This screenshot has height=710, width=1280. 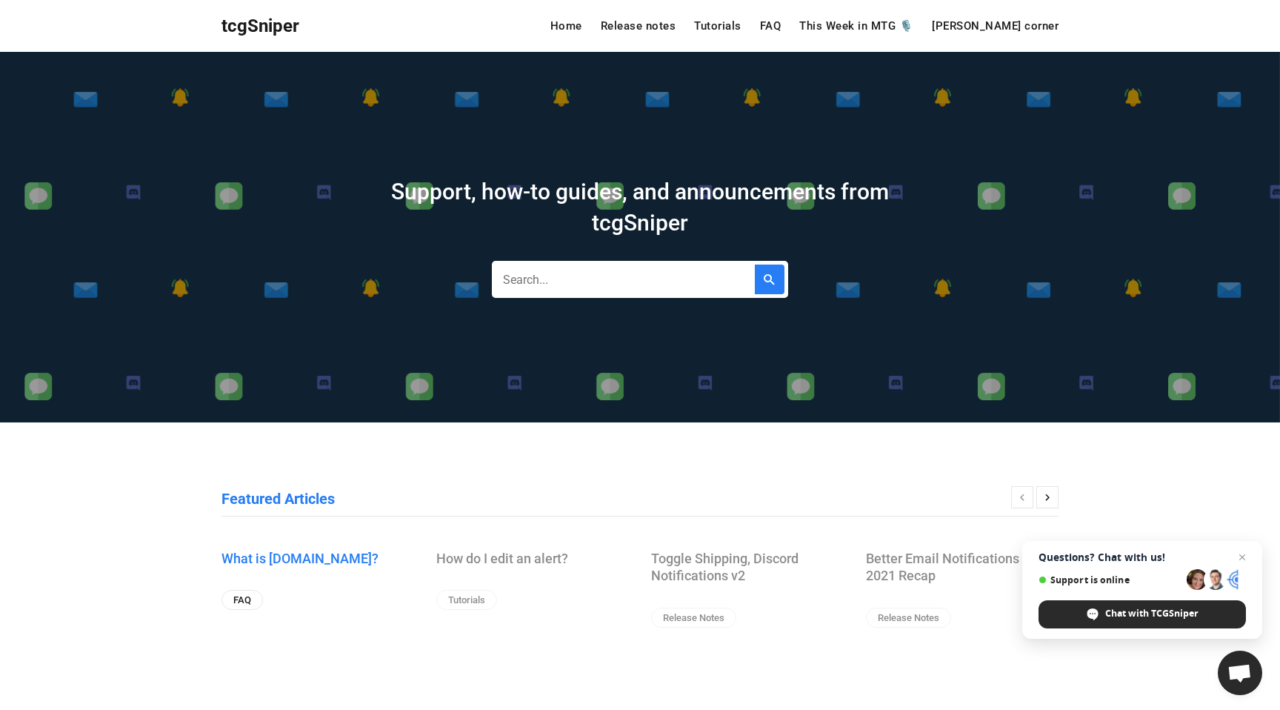 What do you see at coordinates (1240, 673) in the screenshot?
I see `div: Open chat` at bounding box center [1240, 673].